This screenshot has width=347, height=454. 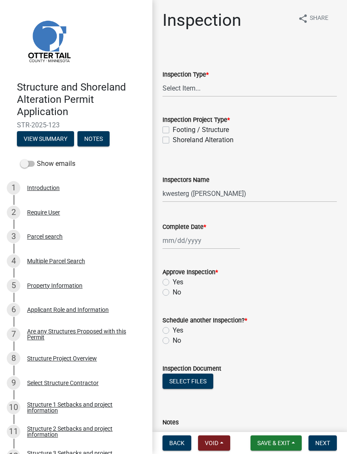 What do you see at coordinates (83, 334) in the screenshot?
I see `div: Are any Structures Proposed with this Permit` at bounding box center [83, 334].